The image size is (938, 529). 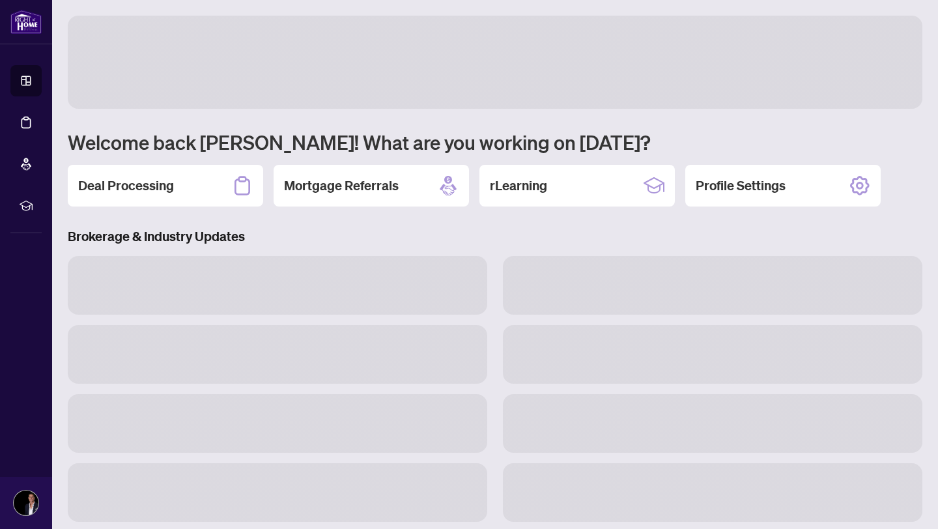 What do you see at coordinates (126, 186) in the screenshot?
I see `h2: Deal Processing` at bounding box center [126, 186].